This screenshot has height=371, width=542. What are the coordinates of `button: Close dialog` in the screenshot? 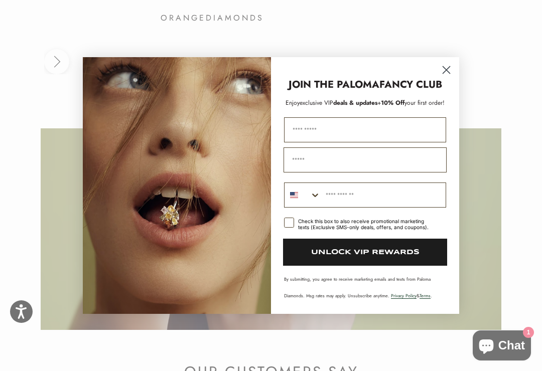 It's located at (446, 70).